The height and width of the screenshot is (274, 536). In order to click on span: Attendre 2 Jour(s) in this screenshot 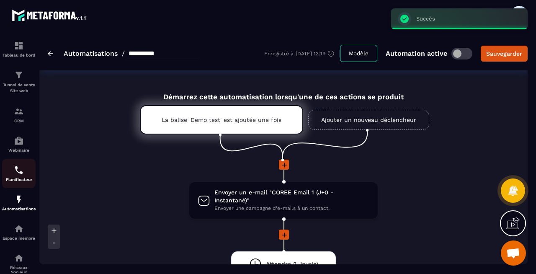, I will do `click(292, 264)`.